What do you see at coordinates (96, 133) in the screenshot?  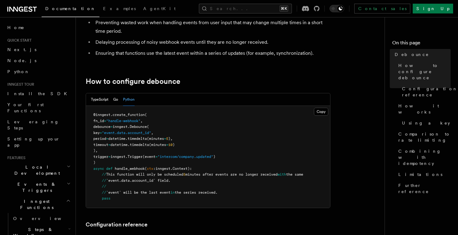 I see `span: key` at bounding box center [96, 133].